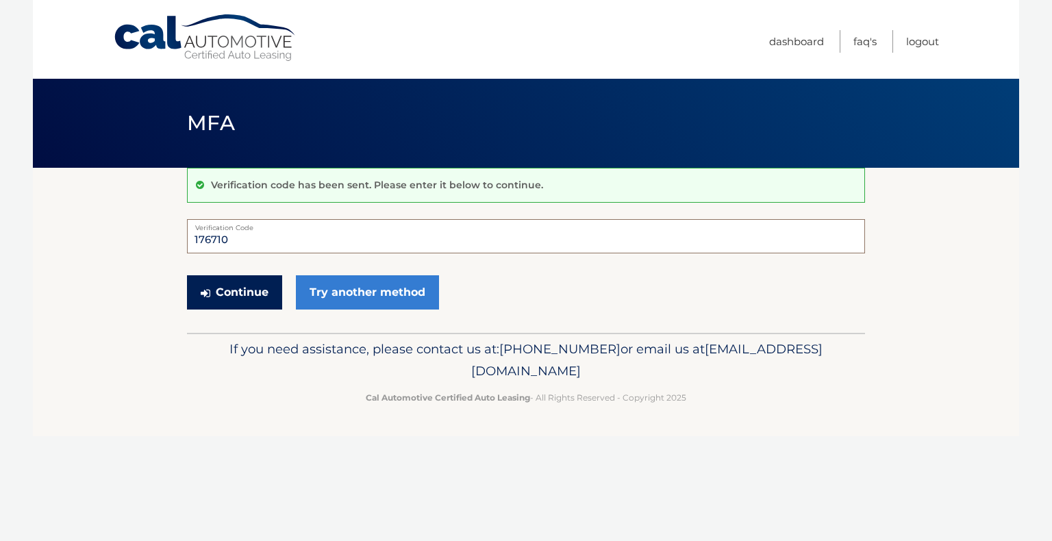 This screenshot has width=1052, height=541. I want to click on label: Verification Code, so click(526, 225).